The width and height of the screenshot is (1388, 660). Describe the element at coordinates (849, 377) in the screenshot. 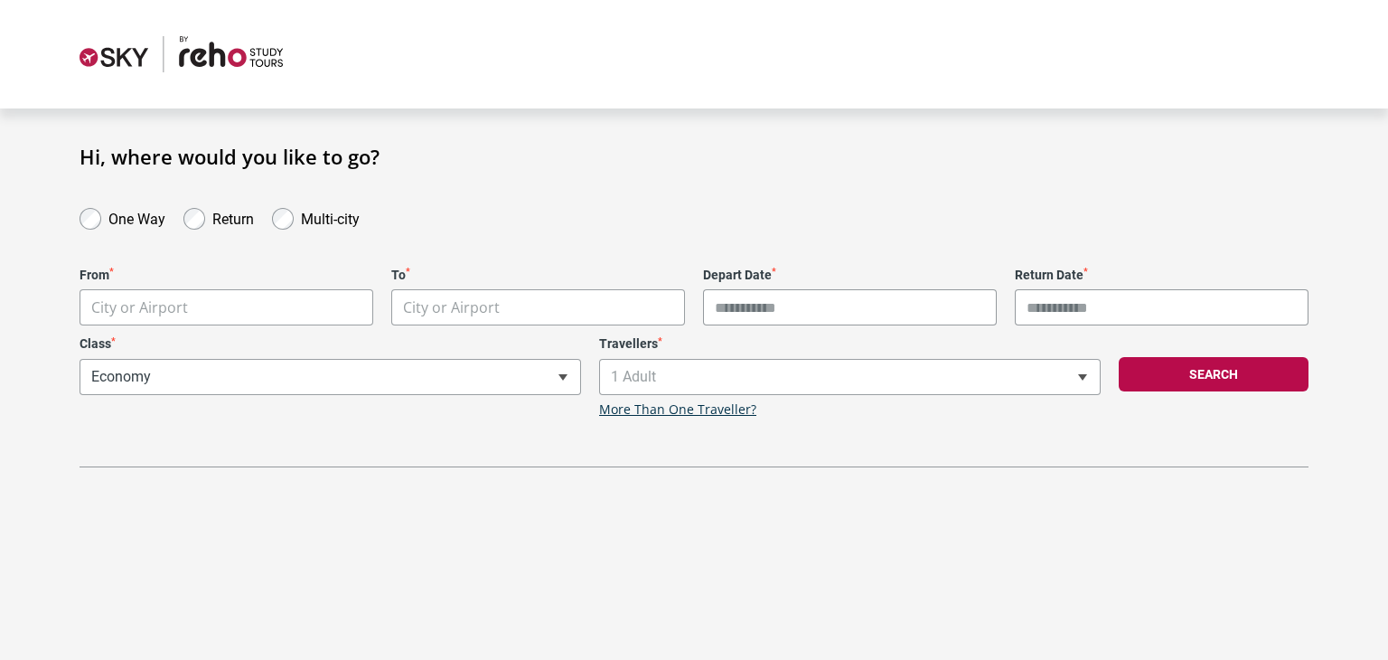

I see `span: 1 Adult` at that location.